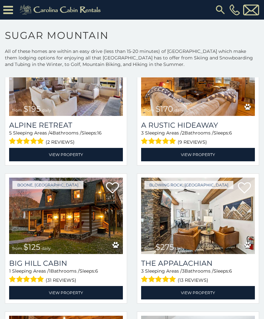 Image resolution: width=264 pixels, height=319 pixels. I want to click on h3: Alpine Retreat, so click(66, 125).